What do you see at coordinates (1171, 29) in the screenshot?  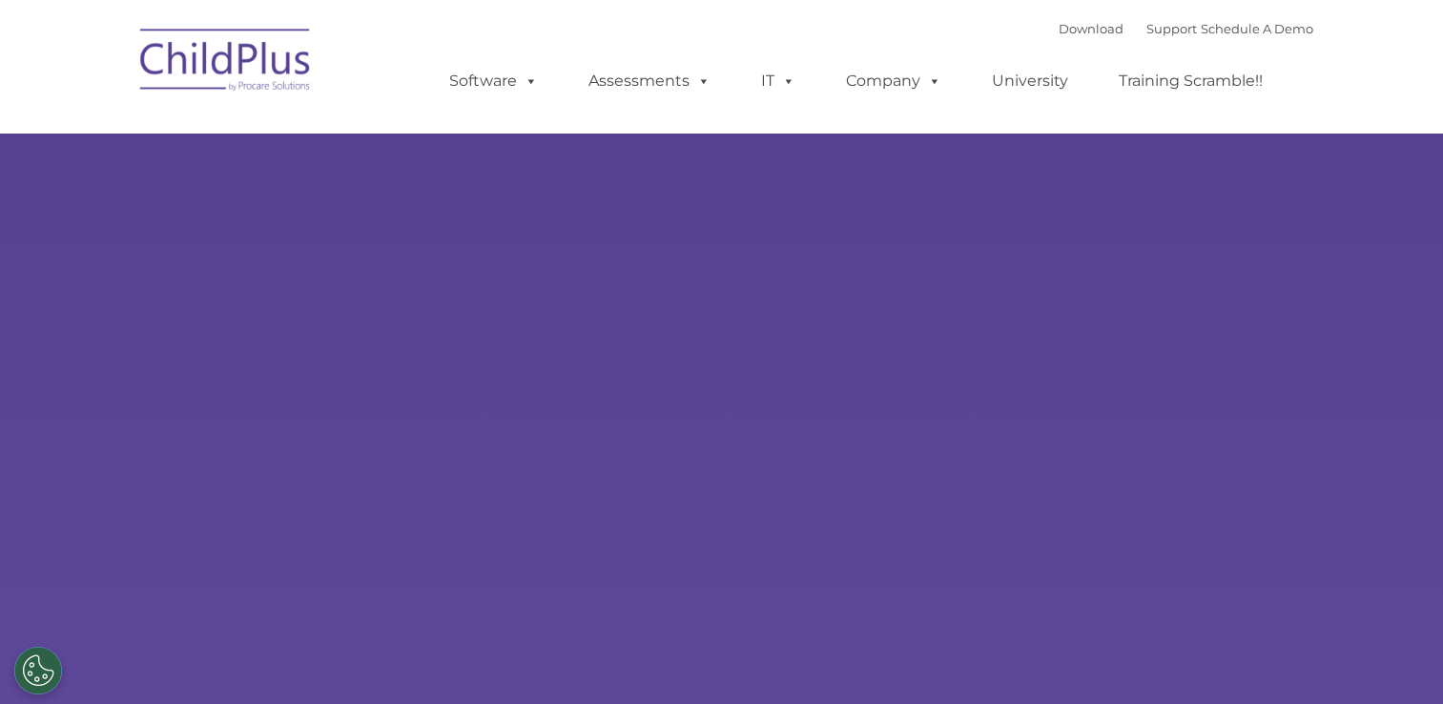 I see `a: Support` at bounding box center [1171, 29].